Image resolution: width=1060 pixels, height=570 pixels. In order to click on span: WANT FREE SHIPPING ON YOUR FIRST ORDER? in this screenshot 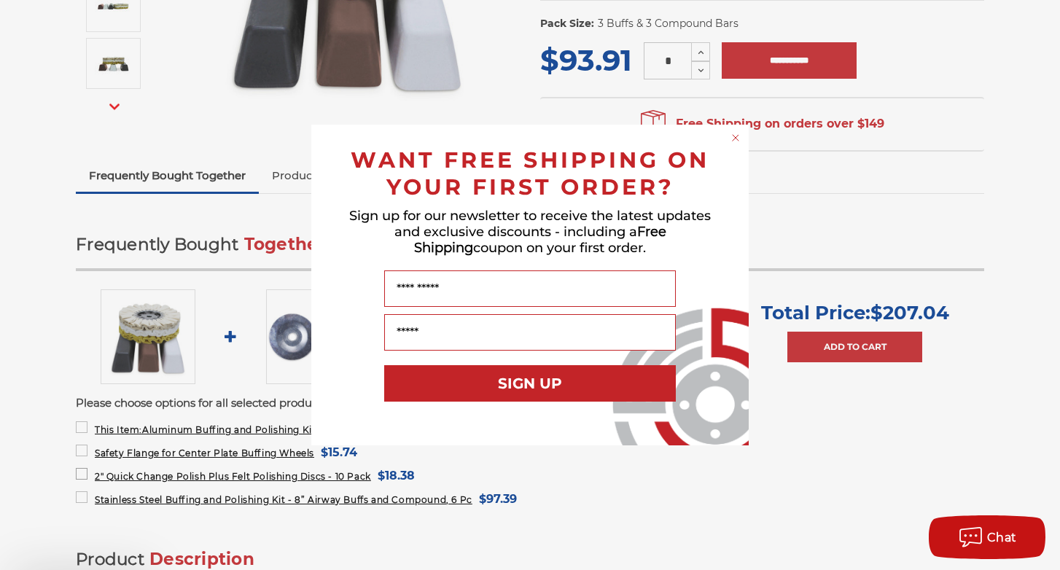, I will do `click(530, 173)`.